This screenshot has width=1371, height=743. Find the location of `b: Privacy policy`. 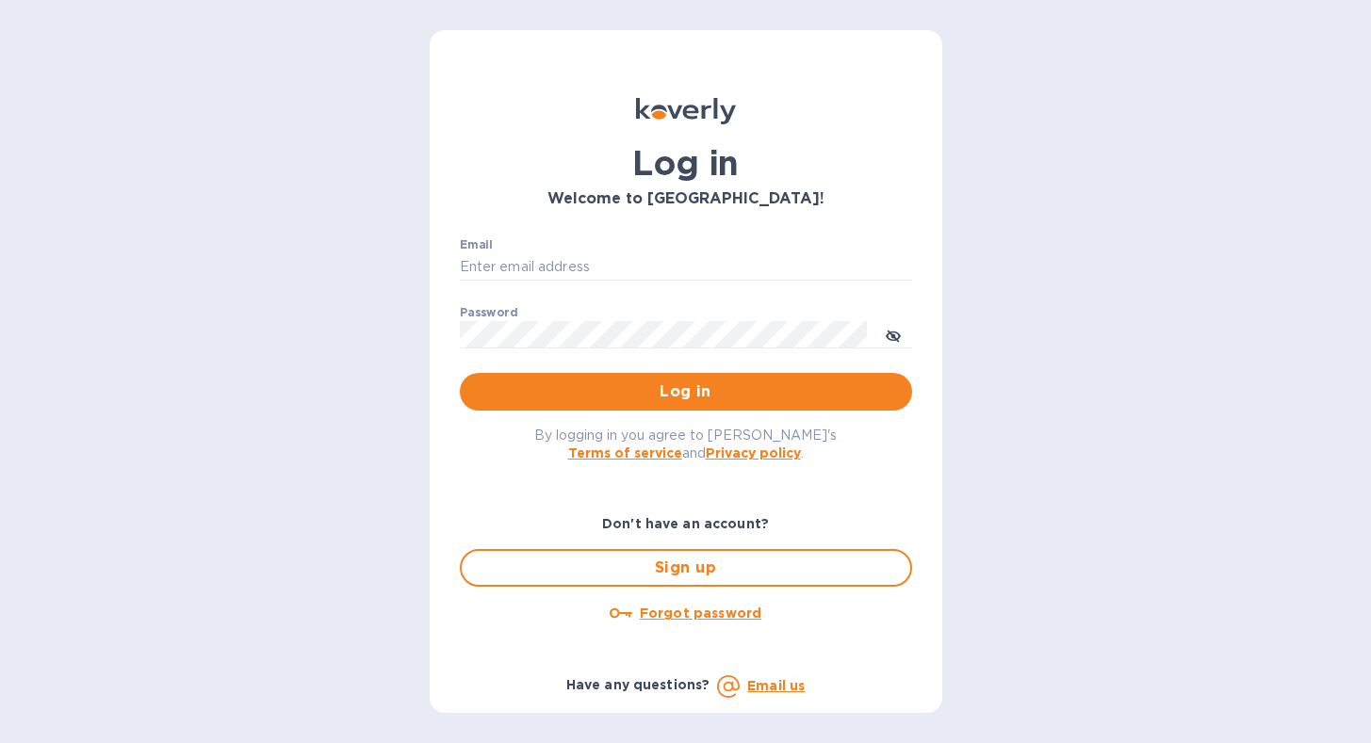

b: Privacy policy is located at coordinates (753, 453).